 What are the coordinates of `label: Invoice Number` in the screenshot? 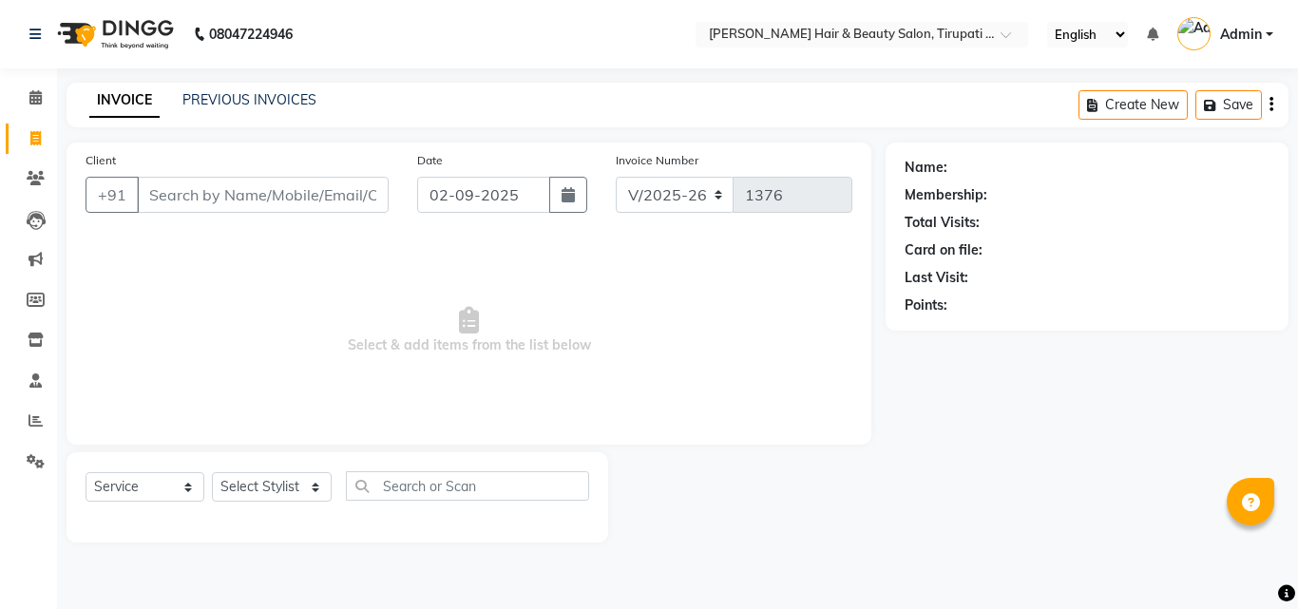 It's located at (657, 161).